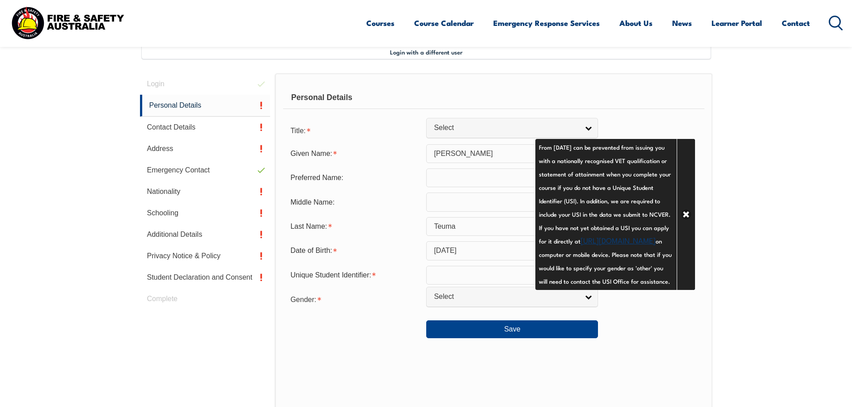 This screenshot has height=407, width=852. Describe the element at coordinates (205, 149) in the screenshot. I see `a: Address` at that location.